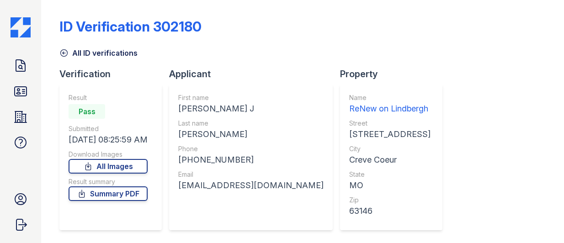  I want to click on div: ID Verification 302180, so click(130, 27).